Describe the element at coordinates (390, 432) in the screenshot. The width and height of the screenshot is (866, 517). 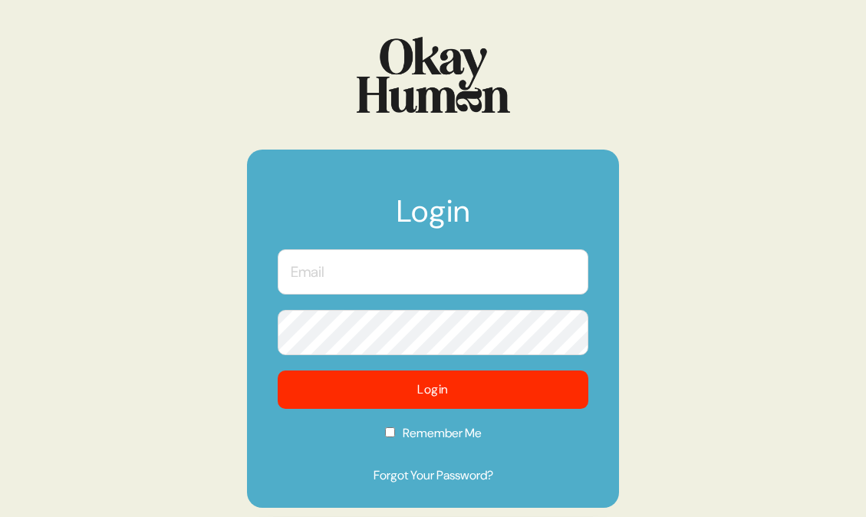
I see `input: Remember Me` at that location.